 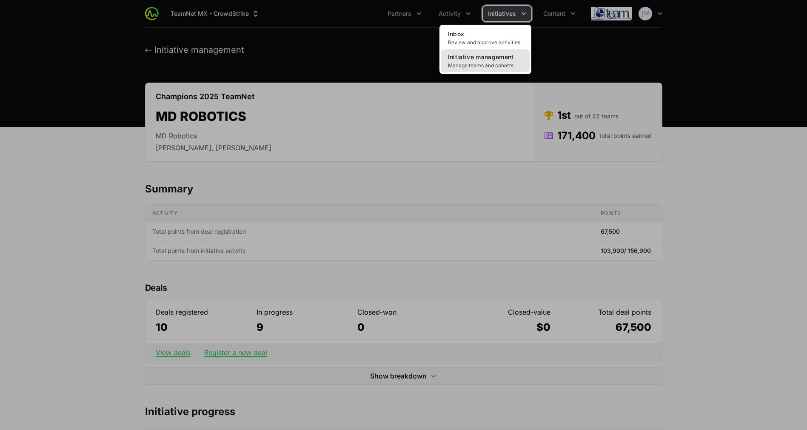 What do you see at coordinates (507, 14) in the screenshot?
I see `div: Initiatives menu` at bounding box center [507, 14].